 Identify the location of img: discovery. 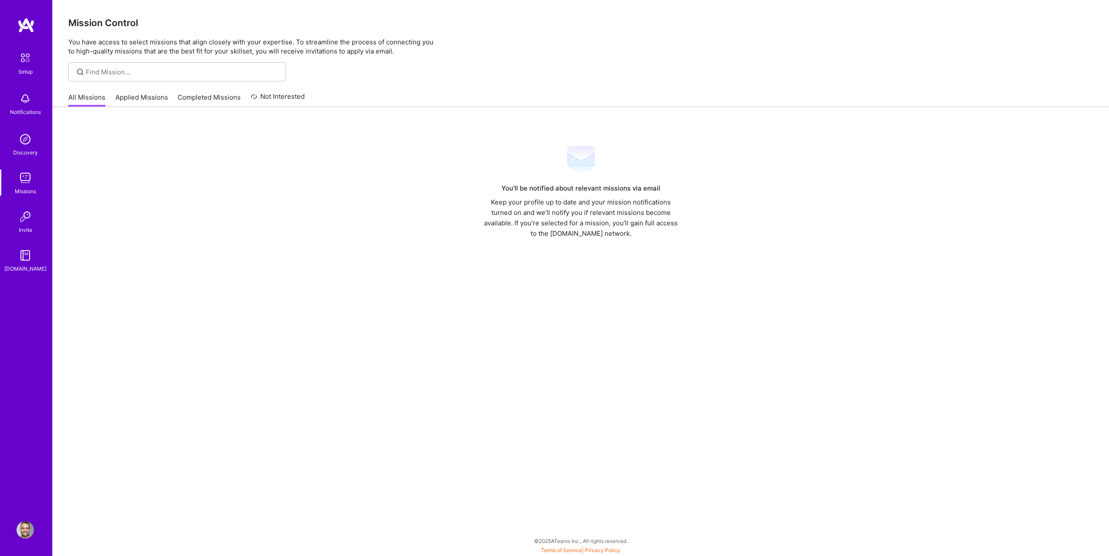
(25, 139).